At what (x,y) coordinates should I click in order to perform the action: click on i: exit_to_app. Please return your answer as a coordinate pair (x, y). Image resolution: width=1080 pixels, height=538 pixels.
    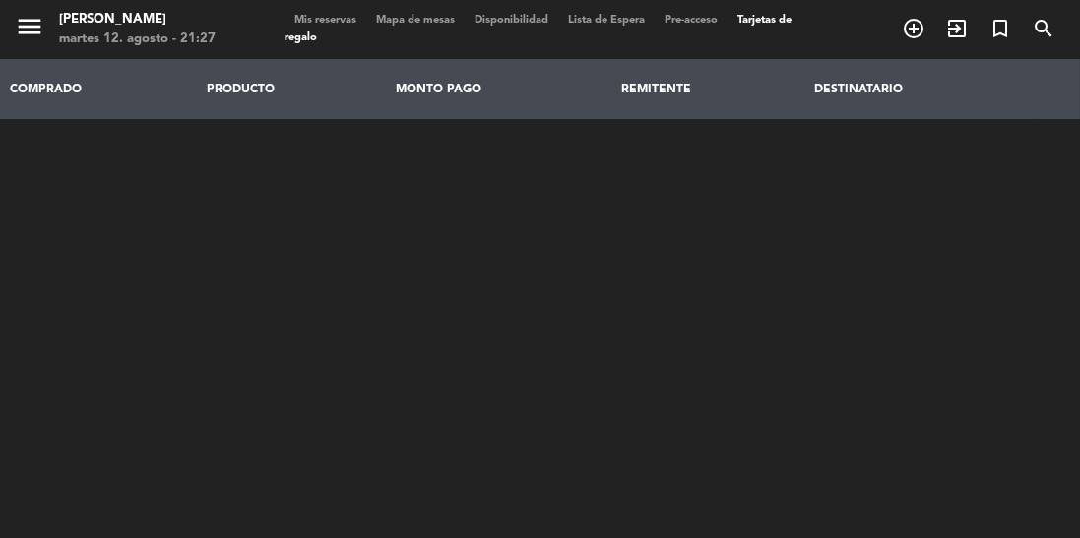
    Looking at the image, I should click on (957, 29).